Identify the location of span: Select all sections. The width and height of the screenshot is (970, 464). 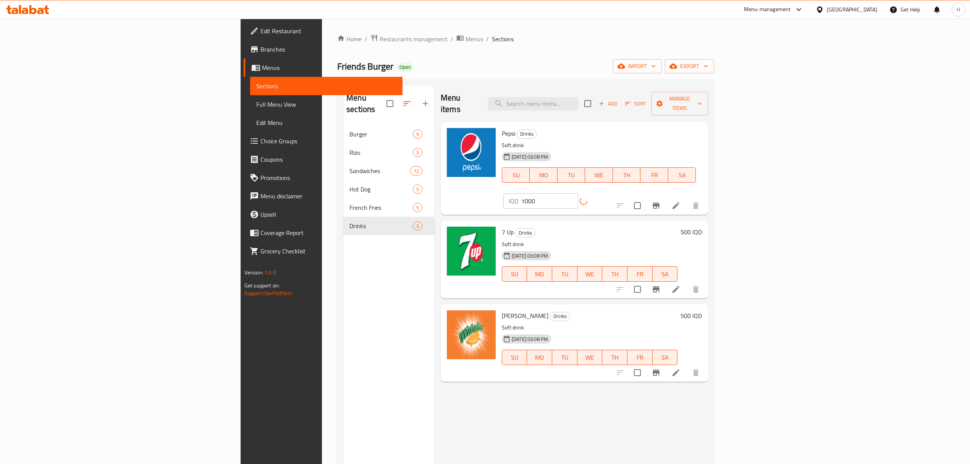
(390, 103).